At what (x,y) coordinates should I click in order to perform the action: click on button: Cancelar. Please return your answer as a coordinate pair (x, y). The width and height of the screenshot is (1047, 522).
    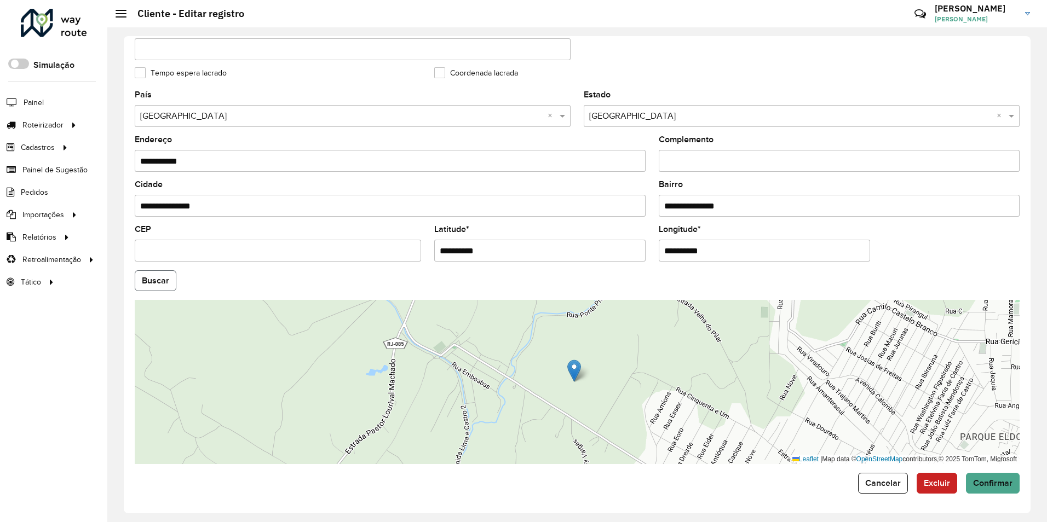
    Looking at the image, I should click on (883, 484).